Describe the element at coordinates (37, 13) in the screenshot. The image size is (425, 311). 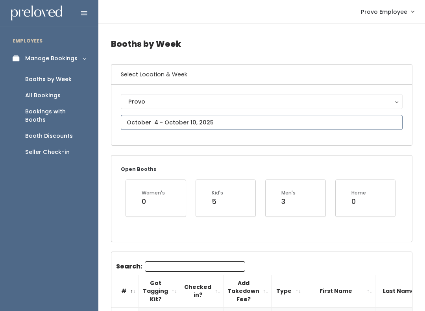
I see `img: preloved logo` at that location.